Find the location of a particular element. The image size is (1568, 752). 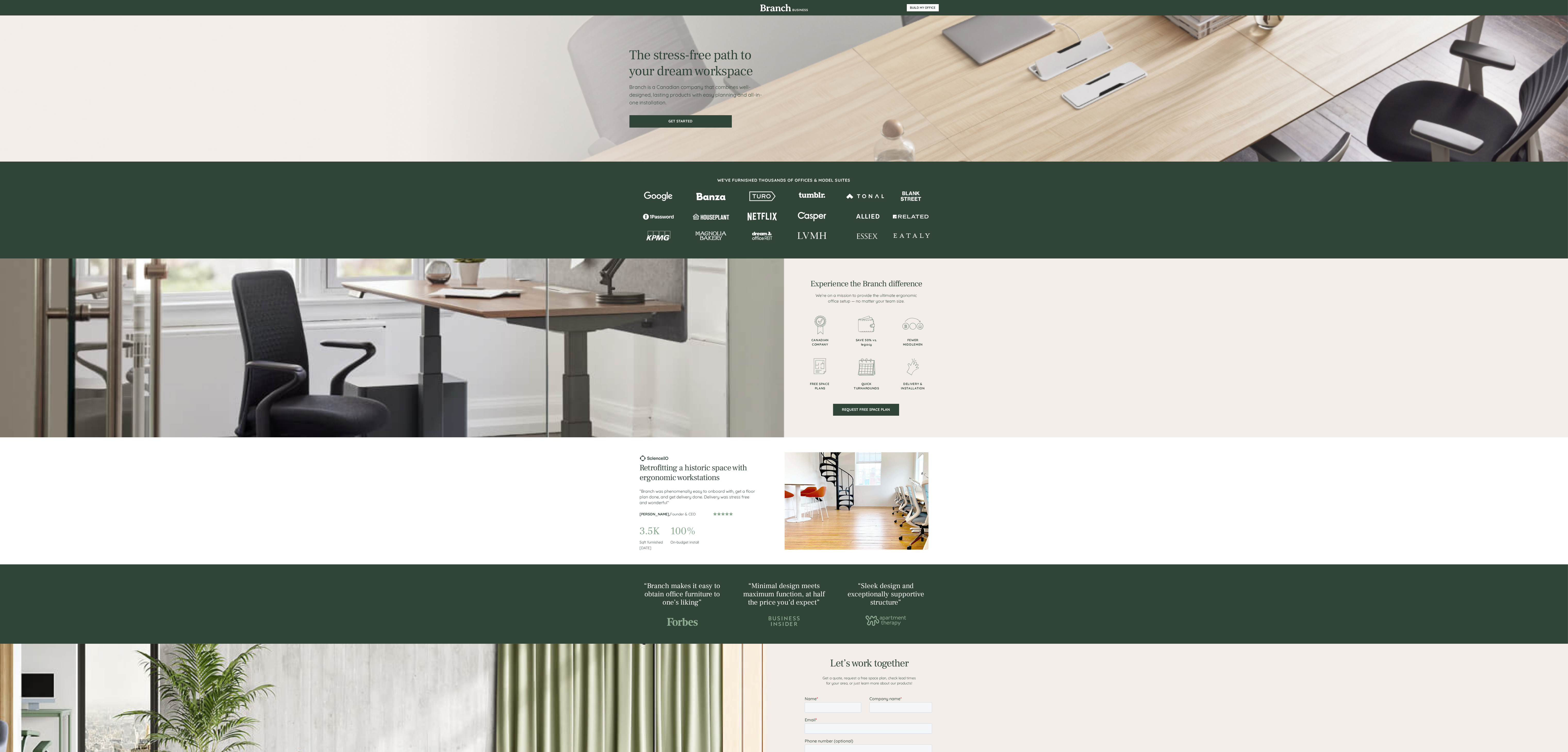

span: BUILD MY OFFICE is located at coordinates (923, 8).